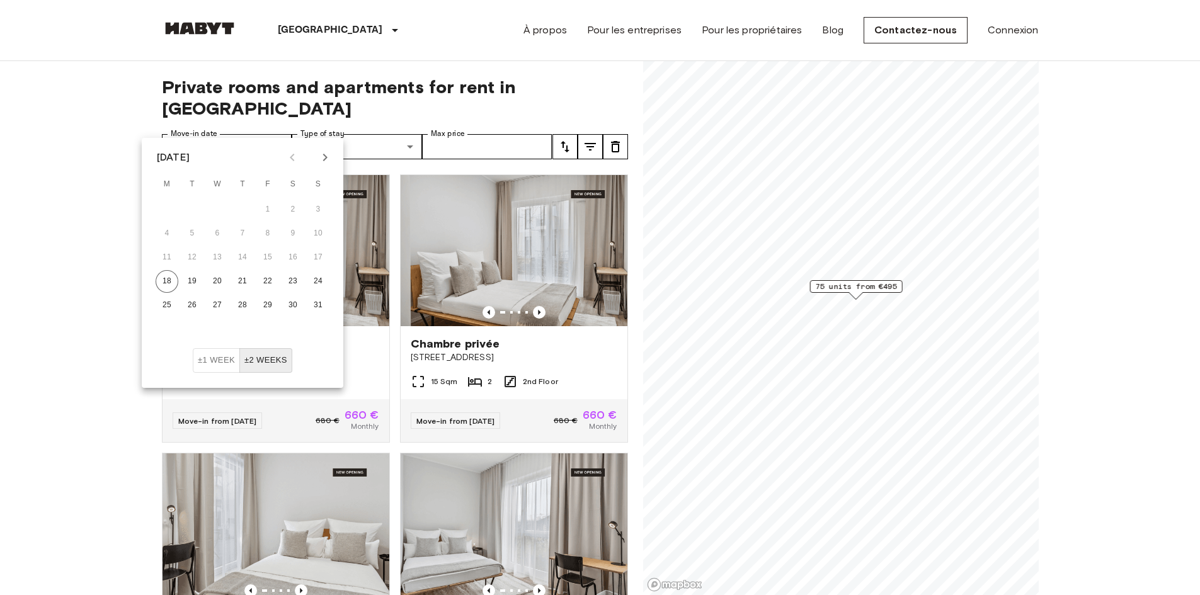  I want to click on button: 19, so click(192, 282).